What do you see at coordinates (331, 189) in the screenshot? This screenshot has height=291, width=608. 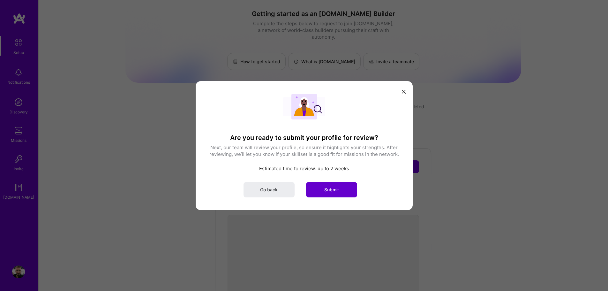 I see `button: Submit` at bounding box center [331, 189].